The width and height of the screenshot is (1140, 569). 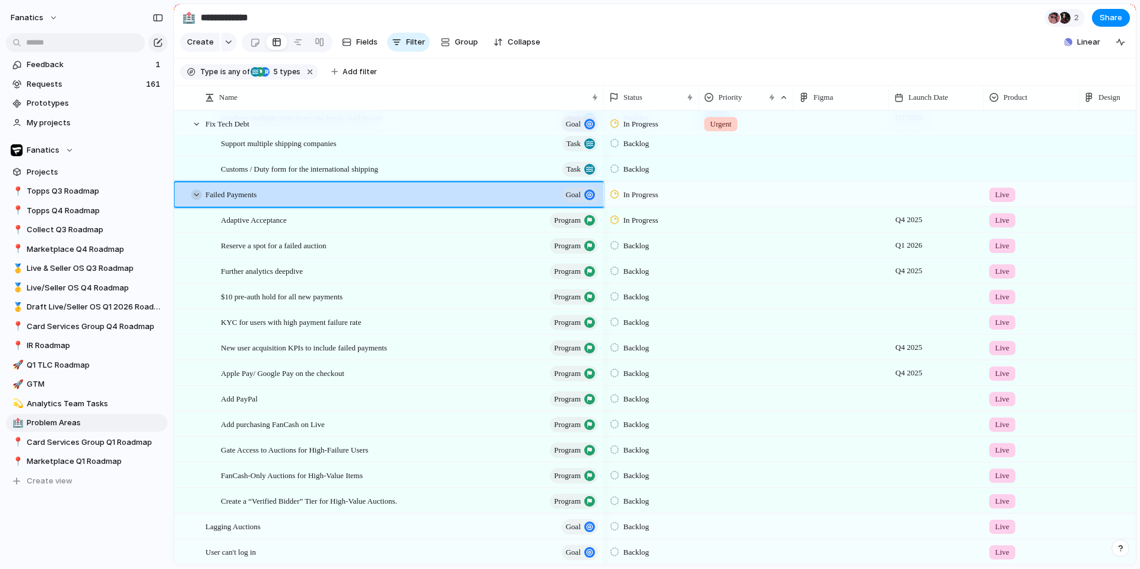 What do you see at coordinates (823, 97) in the screenshot?
I see `span: Figma` at bounding box center [823, 97].